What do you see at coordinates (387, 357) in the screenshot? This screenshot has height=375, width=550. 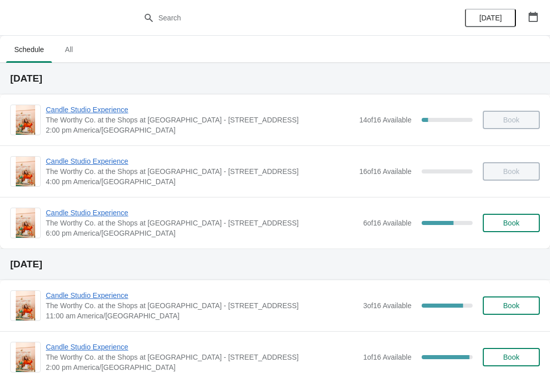 I see `span: 1 of 16 Available` at bounding box center [387, 357].